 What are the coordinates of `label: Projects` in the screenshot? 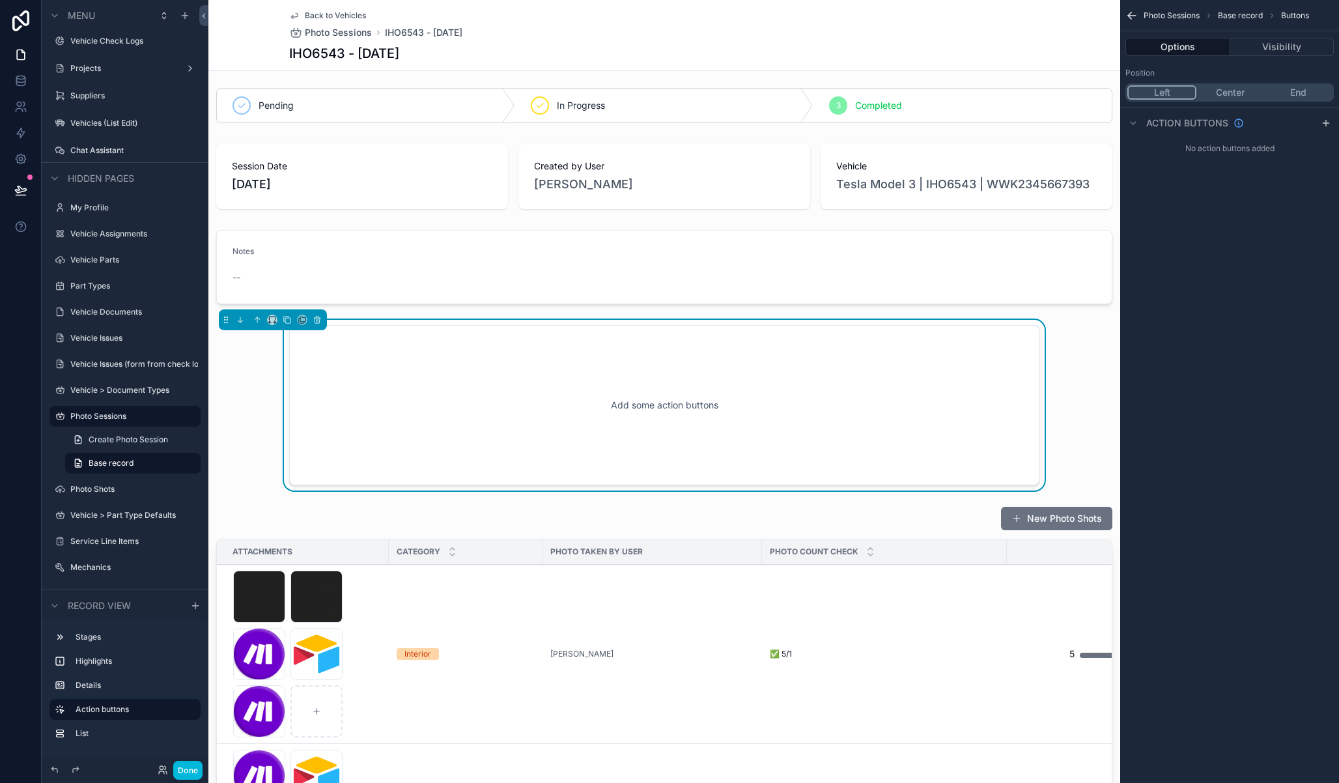 It's located at (122, 68).